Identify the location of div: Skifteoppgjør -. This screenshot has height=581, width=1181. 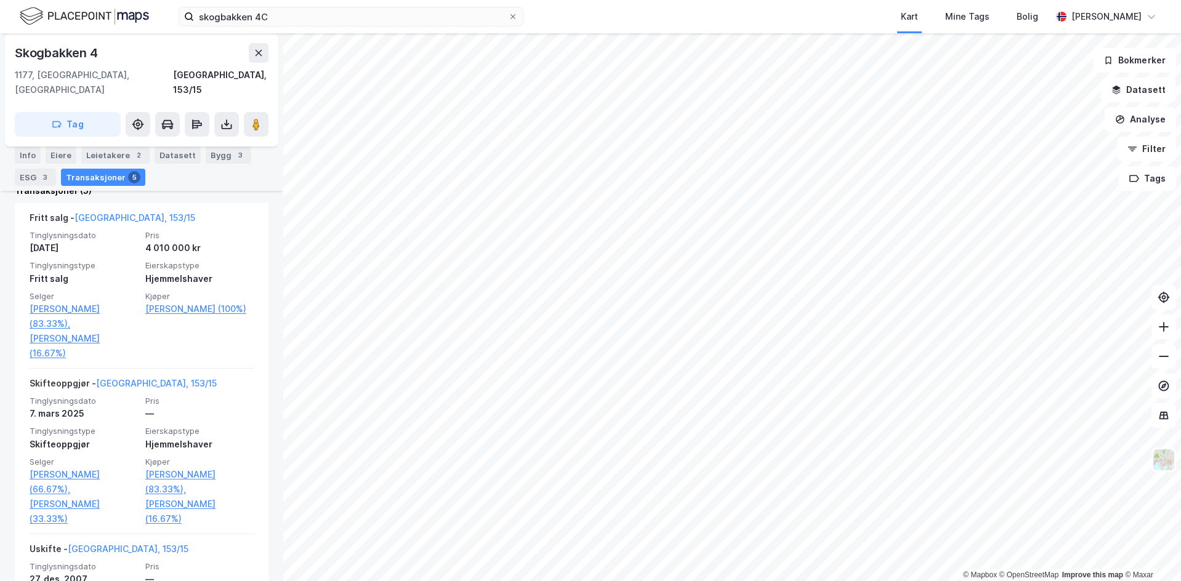
(123, 386).